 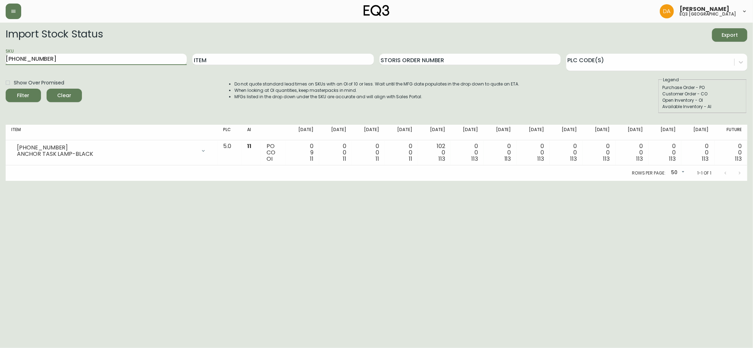 What do you see at coordinates (377, 97) in the screenshot?
I see `li: MFGs listed in the drop down under the SKU are accurate and will align with Sales Portal.` at bounding box center [377, 97].